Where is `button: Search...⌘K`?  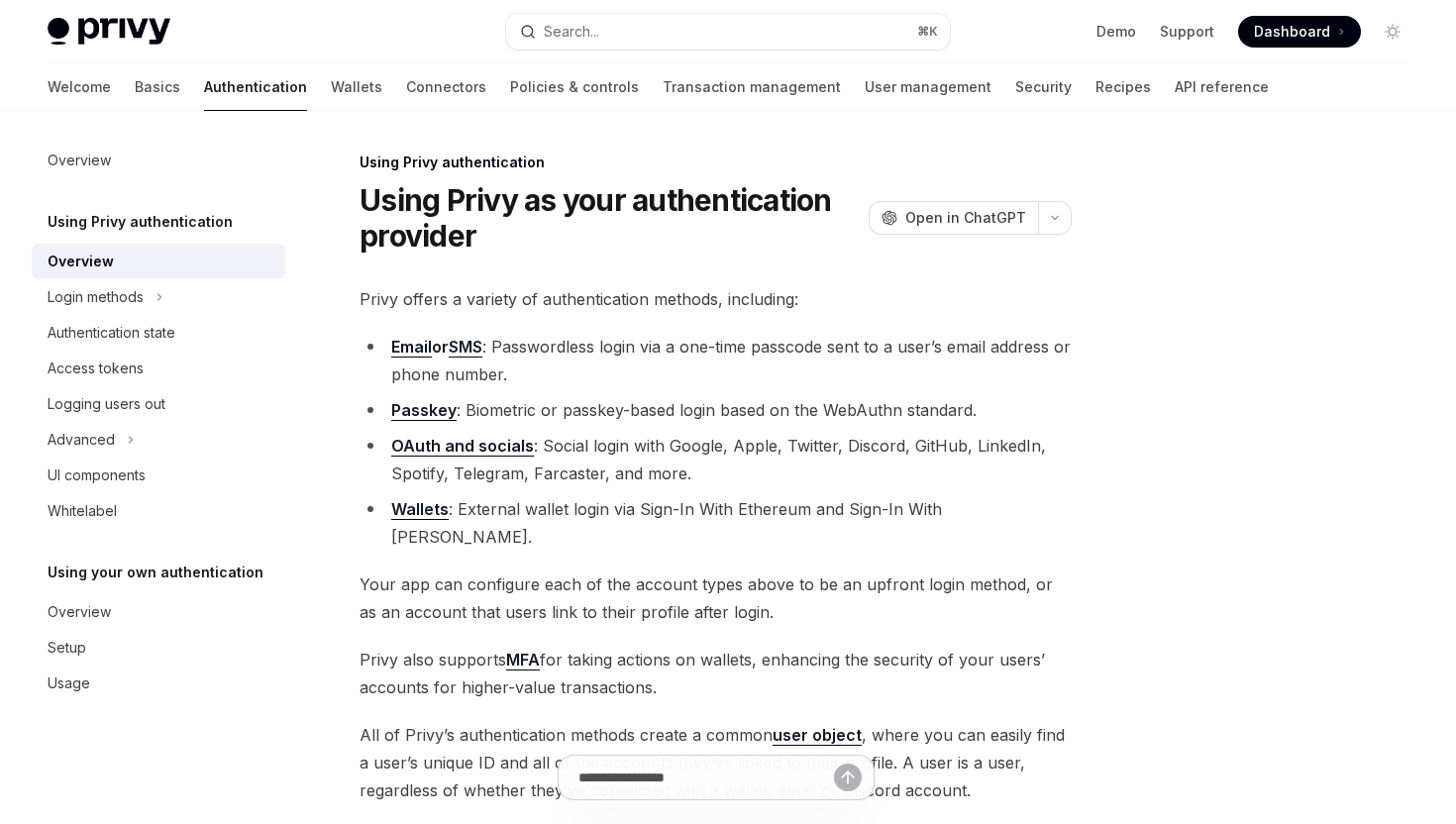 button: Search...⌘K is located at coordinates (727, 32).